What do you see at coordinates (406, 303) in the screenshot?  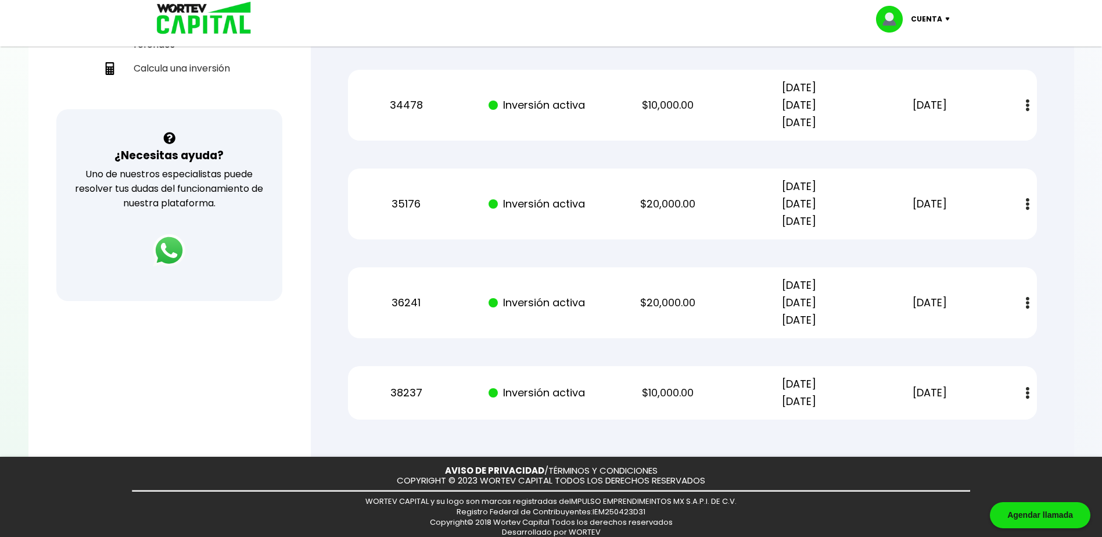 I see `p: 36241` at bounding box center [406, 303].